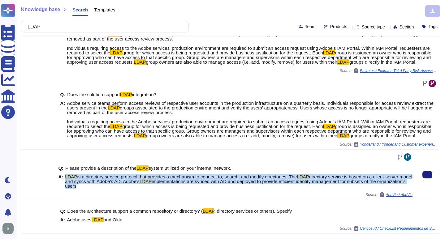 The width and height of the screenshot is (445, 239). I want to click on span: Knowledge base, so click(41, 10).